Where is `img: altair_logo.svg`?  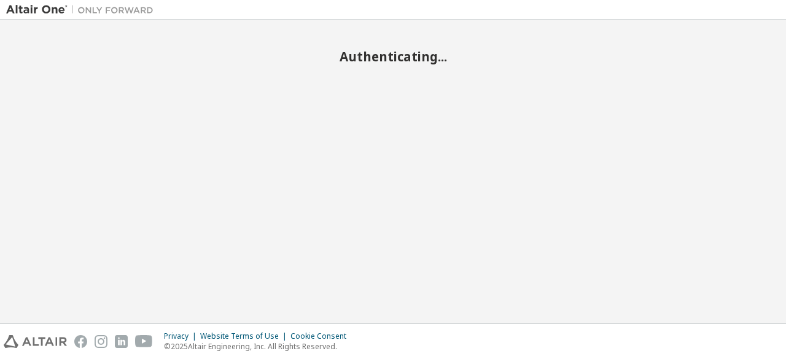
img: altair_logo.svg is located at coordinates (35, 341).